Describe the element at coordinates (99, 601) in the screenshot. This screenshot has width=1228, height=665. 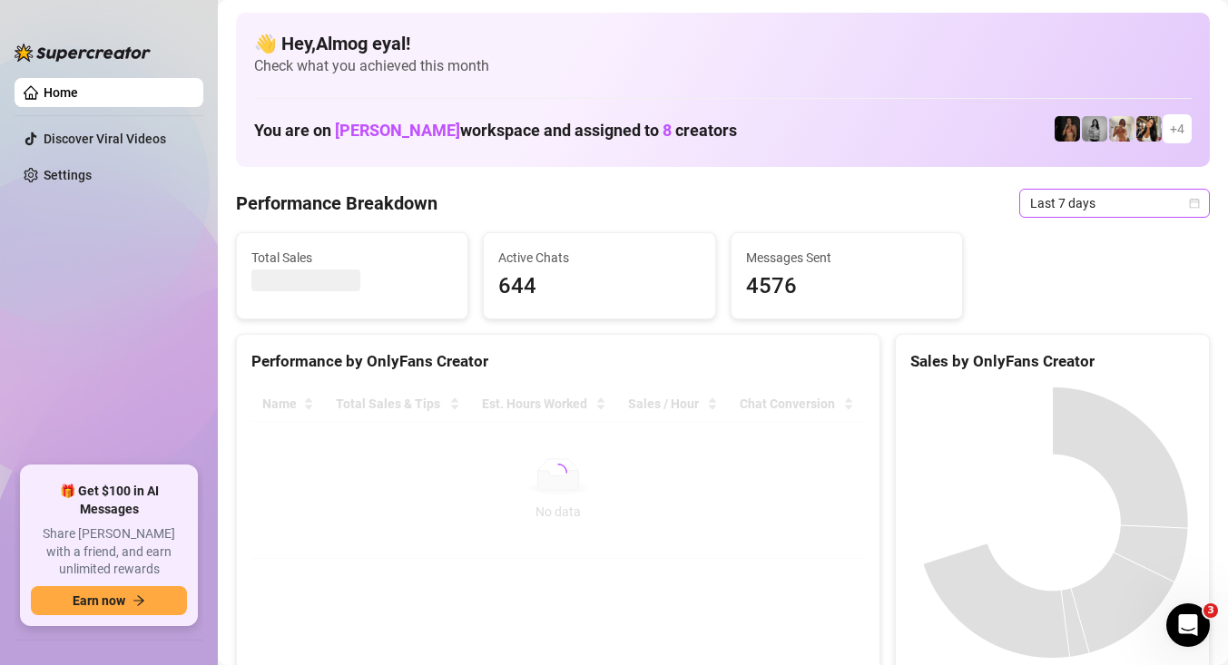
I see `span: Earn now` at that location.